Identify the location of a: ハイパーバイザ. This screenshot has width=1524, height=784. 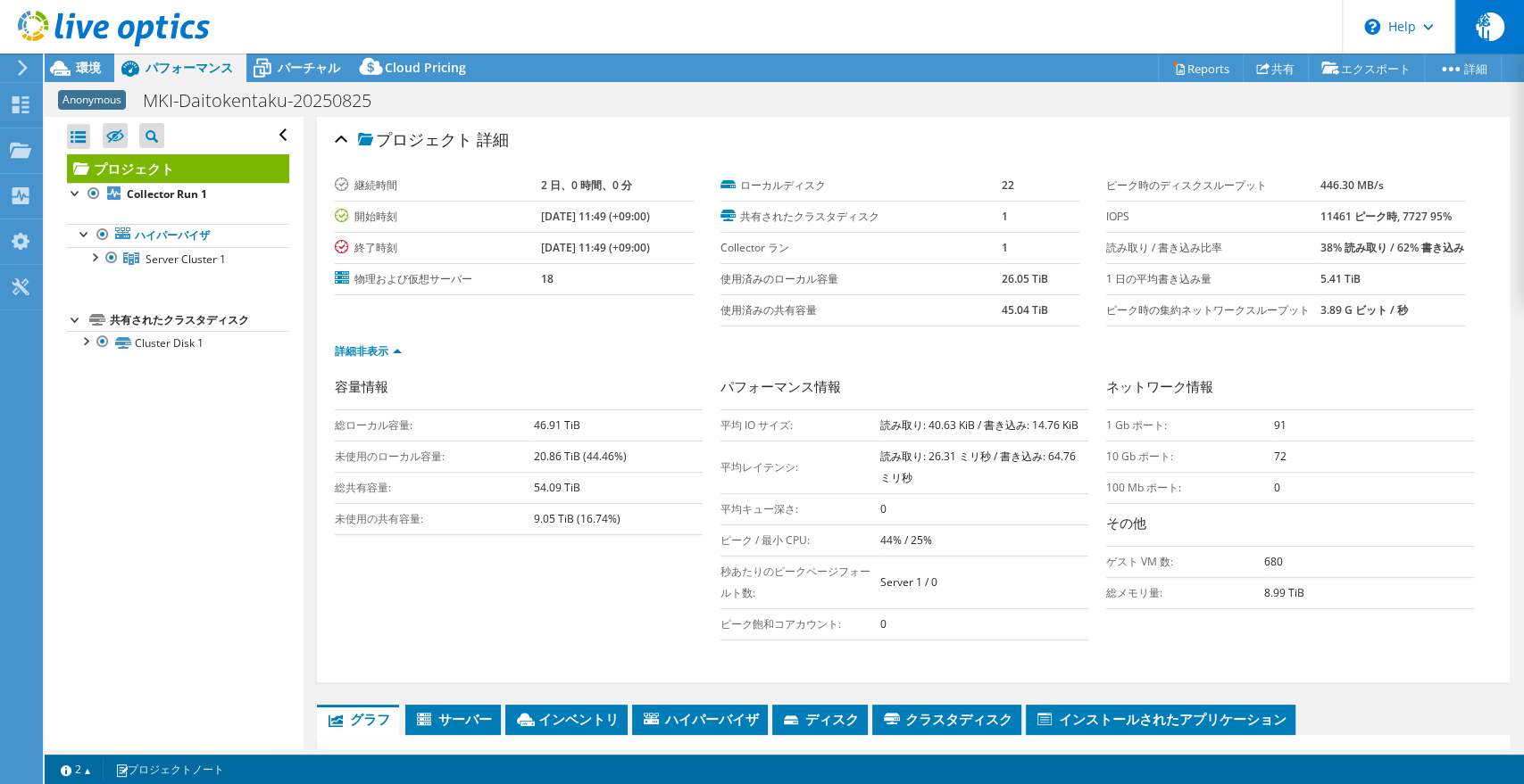
(178, 236).